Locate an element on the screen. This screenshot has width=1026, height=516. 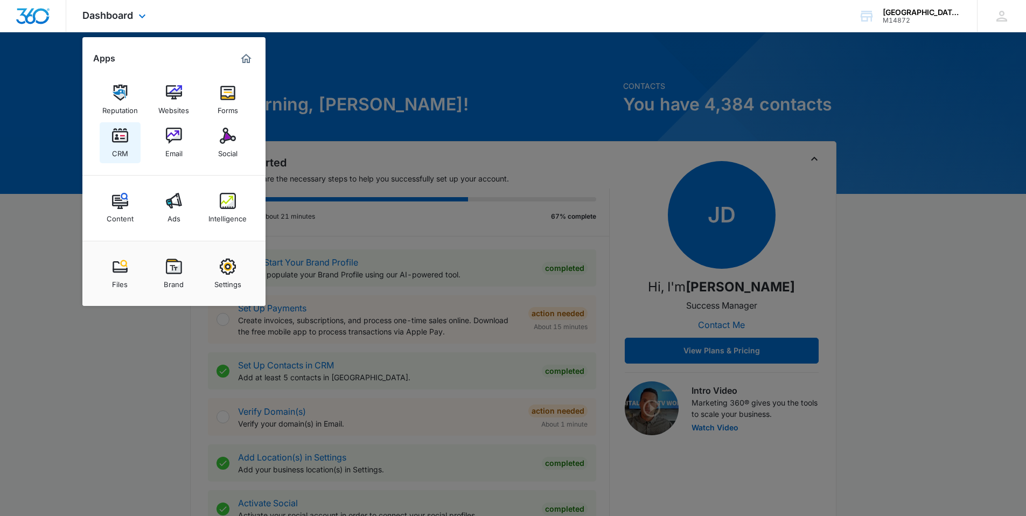
a: Email is located at coordinates (174, 143).